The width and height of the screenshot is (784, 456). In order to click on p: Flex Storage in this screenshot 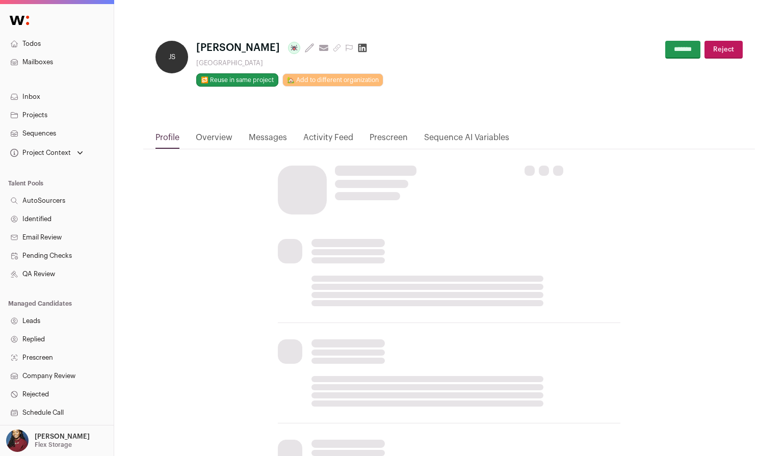, I will do `click(53, 445)`.